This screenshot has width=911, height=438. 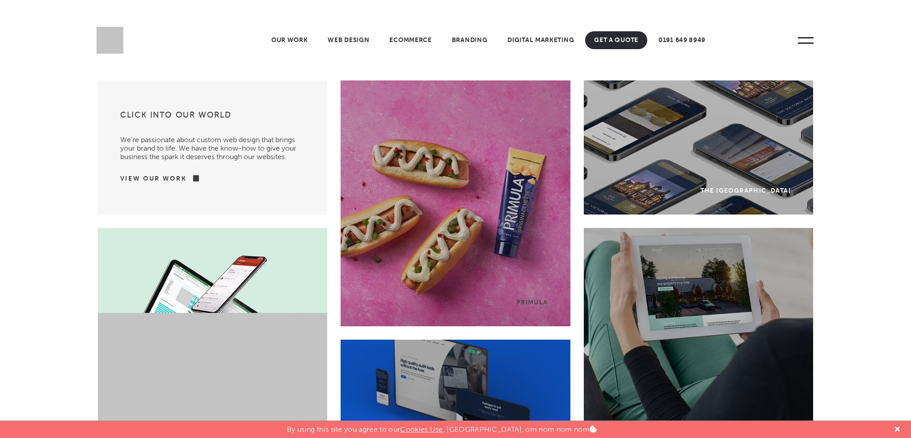 I want to click on a: Primula, so click(x=455, y=203).